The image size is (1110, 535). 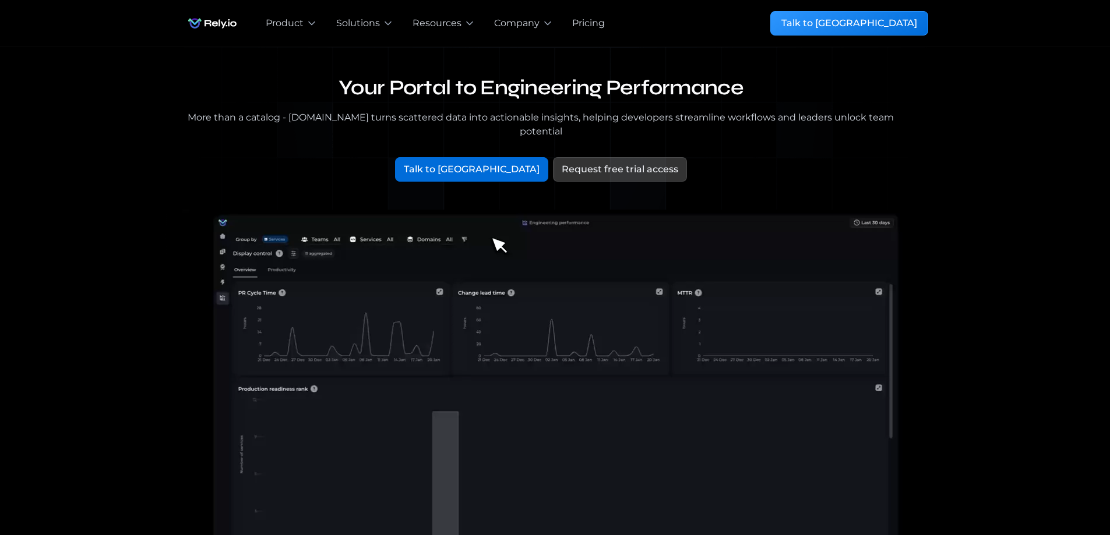 What do you see at coordinates (517, 23) in the screenshot?
I see `div: Company` at bounding box center [517, 23].